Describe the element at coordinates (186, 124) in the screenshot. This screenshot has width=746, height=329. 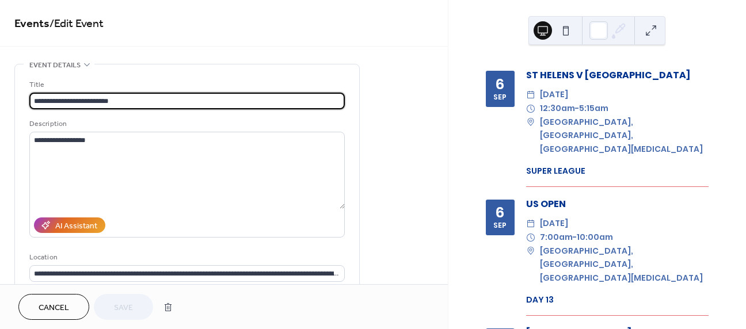
I see `div: Description` at that location.